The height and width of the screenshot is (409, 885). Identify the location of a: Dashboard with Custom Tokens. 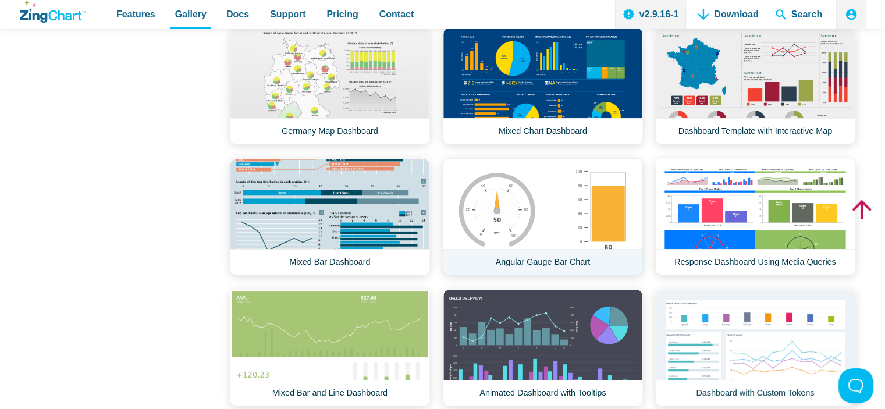
(756, 348).